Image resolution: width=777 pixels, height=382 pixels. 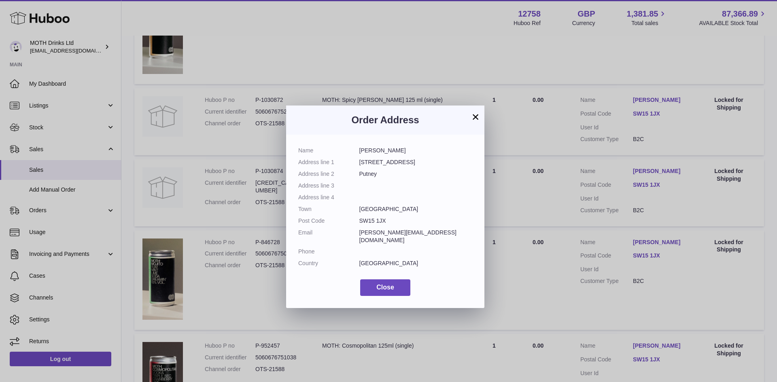 I want to click on dt: Address line 1, so click(x=329, y=162).